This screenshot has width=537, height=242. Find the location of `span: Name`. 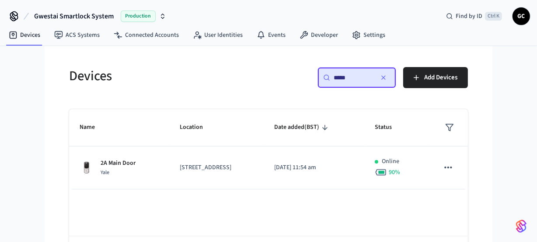

span: Name is located at coordinates (93, 127).